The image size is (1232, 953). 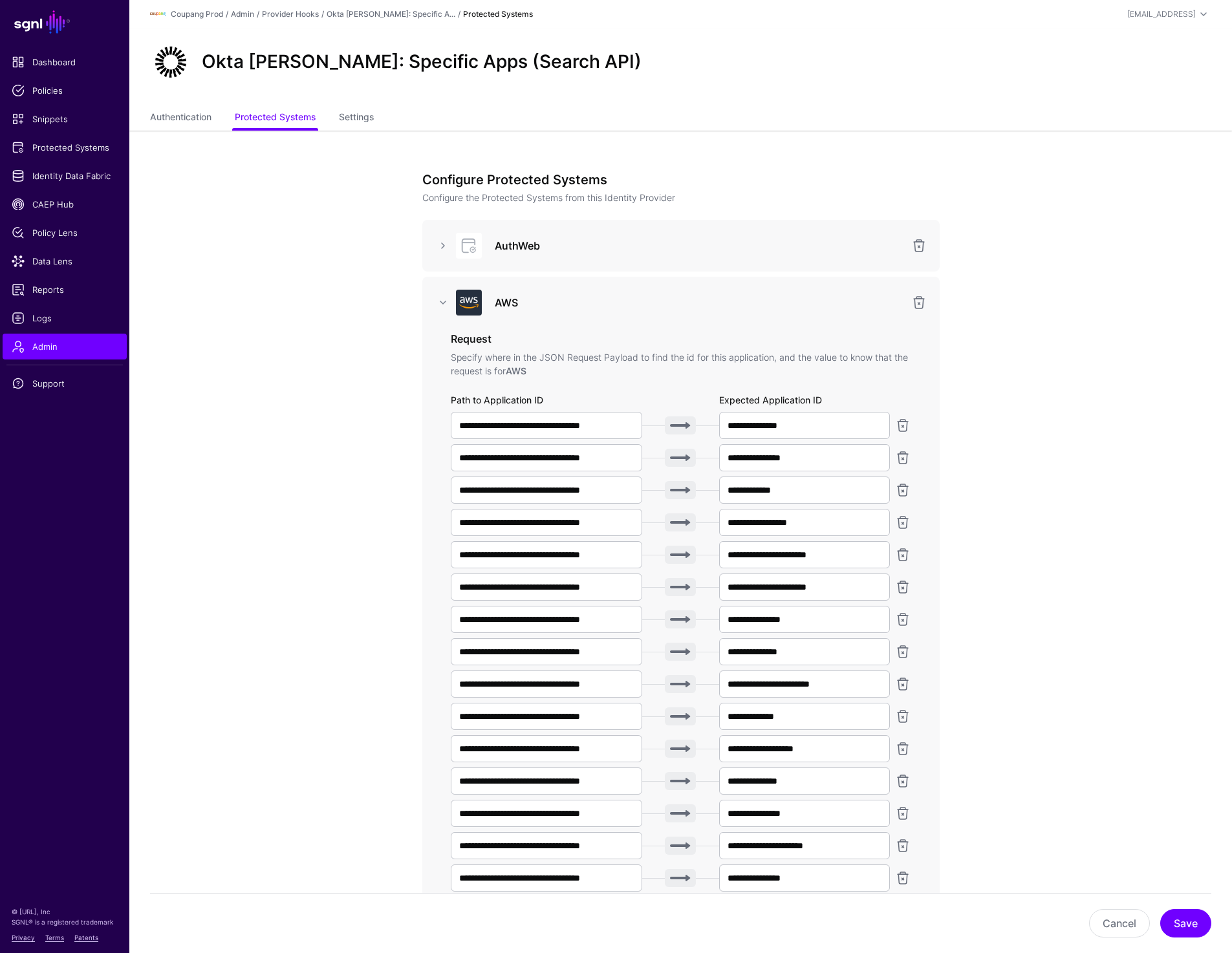 I want to click on button: Cancel, so click(x=1119, y=924).